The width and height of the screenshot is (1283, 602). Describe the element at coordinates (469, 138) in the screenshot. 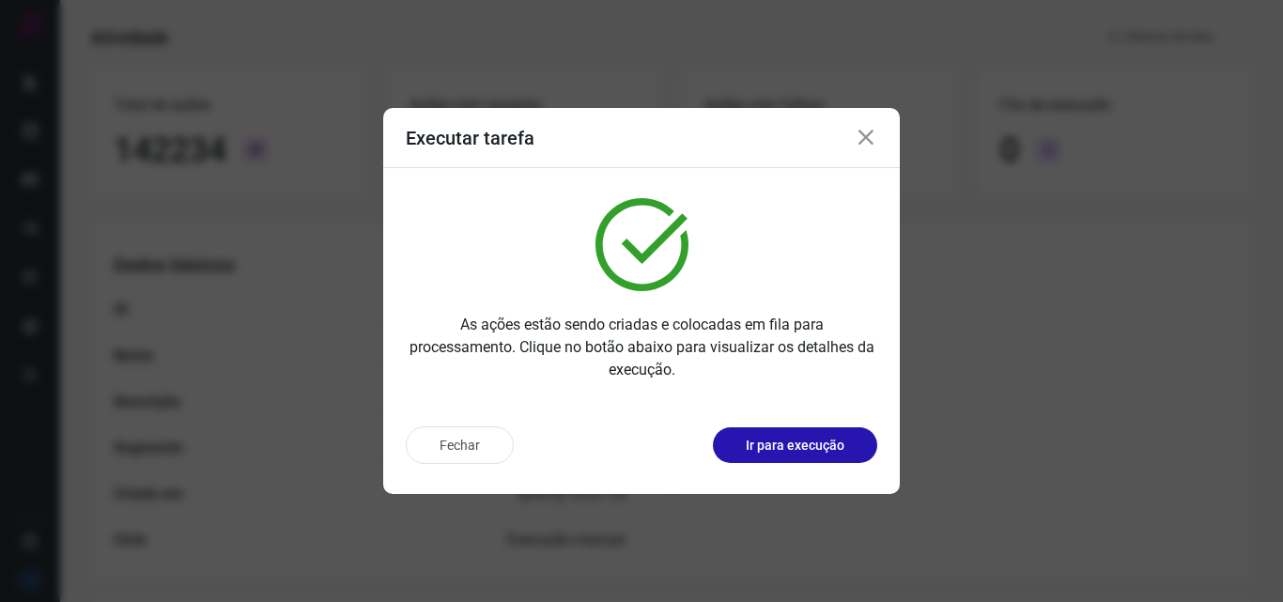

I see `h3: Executar tarefa` at that location.